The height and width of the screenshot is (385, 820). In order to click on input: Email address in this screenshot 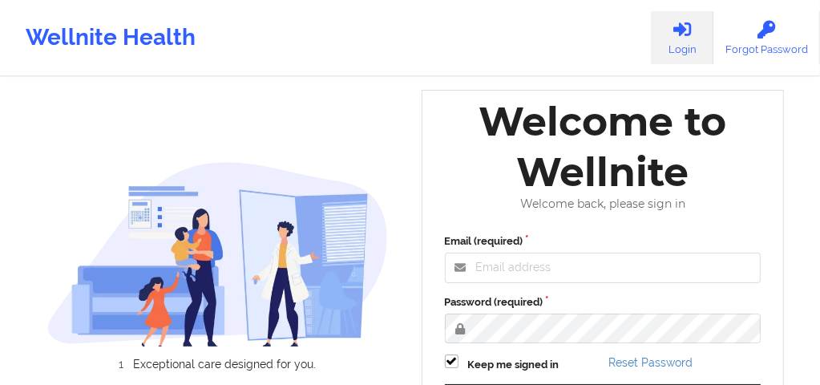, I will do `click(603, 268)`.